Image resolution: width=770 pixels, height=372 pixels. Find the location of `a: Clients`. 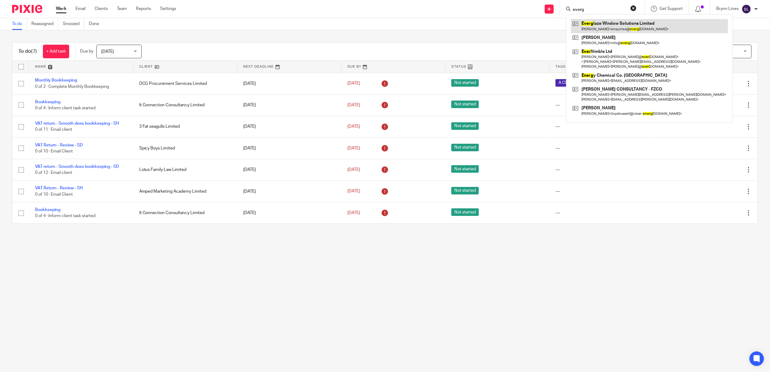

a: Clients is located at coordinates (101, 9).